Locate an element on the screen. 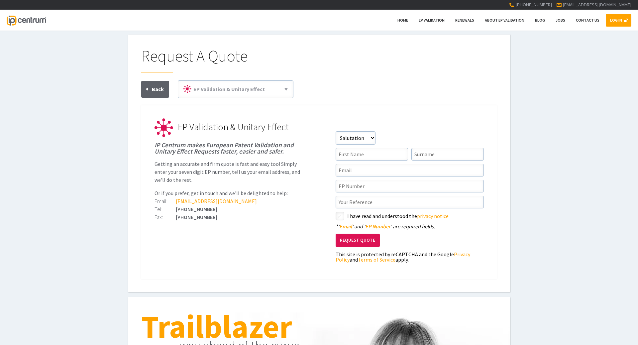  span: About EP Validation is located at coordinates (505, 20).